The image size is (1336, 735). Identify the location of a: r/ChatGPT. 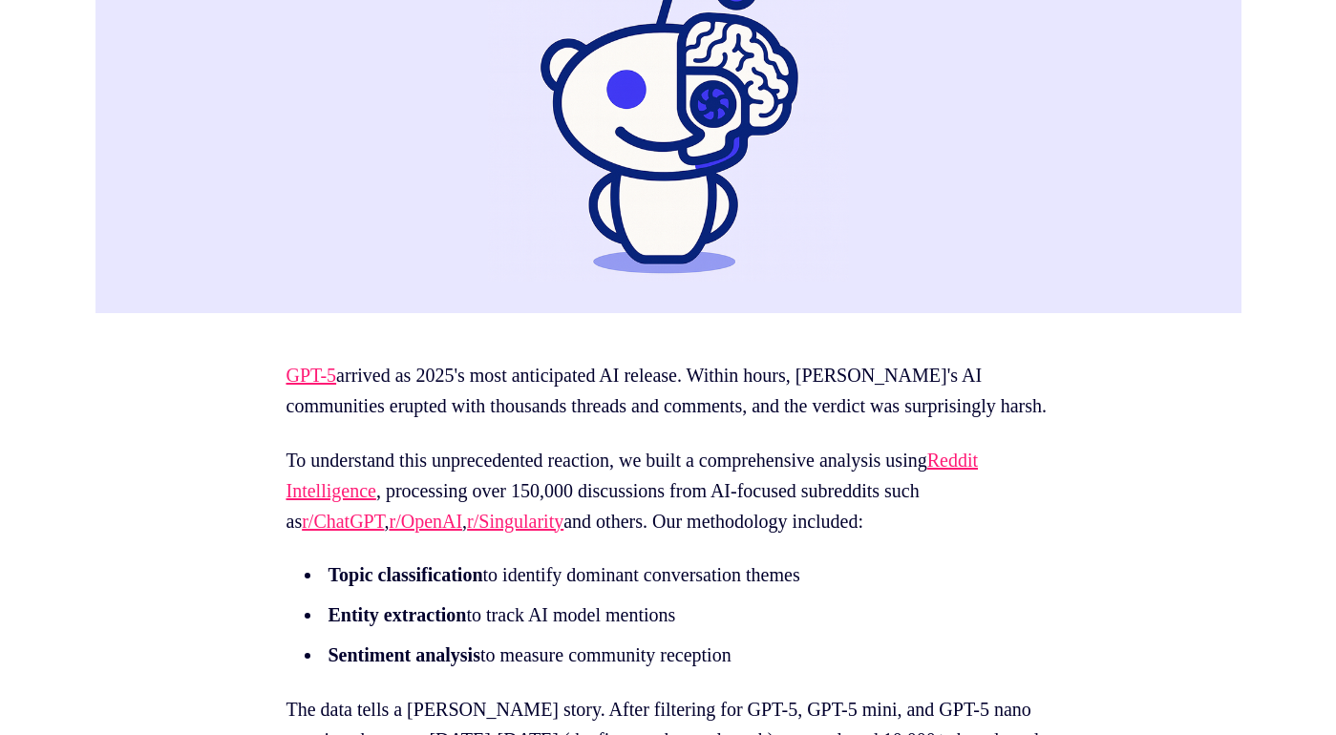
(343, 521).